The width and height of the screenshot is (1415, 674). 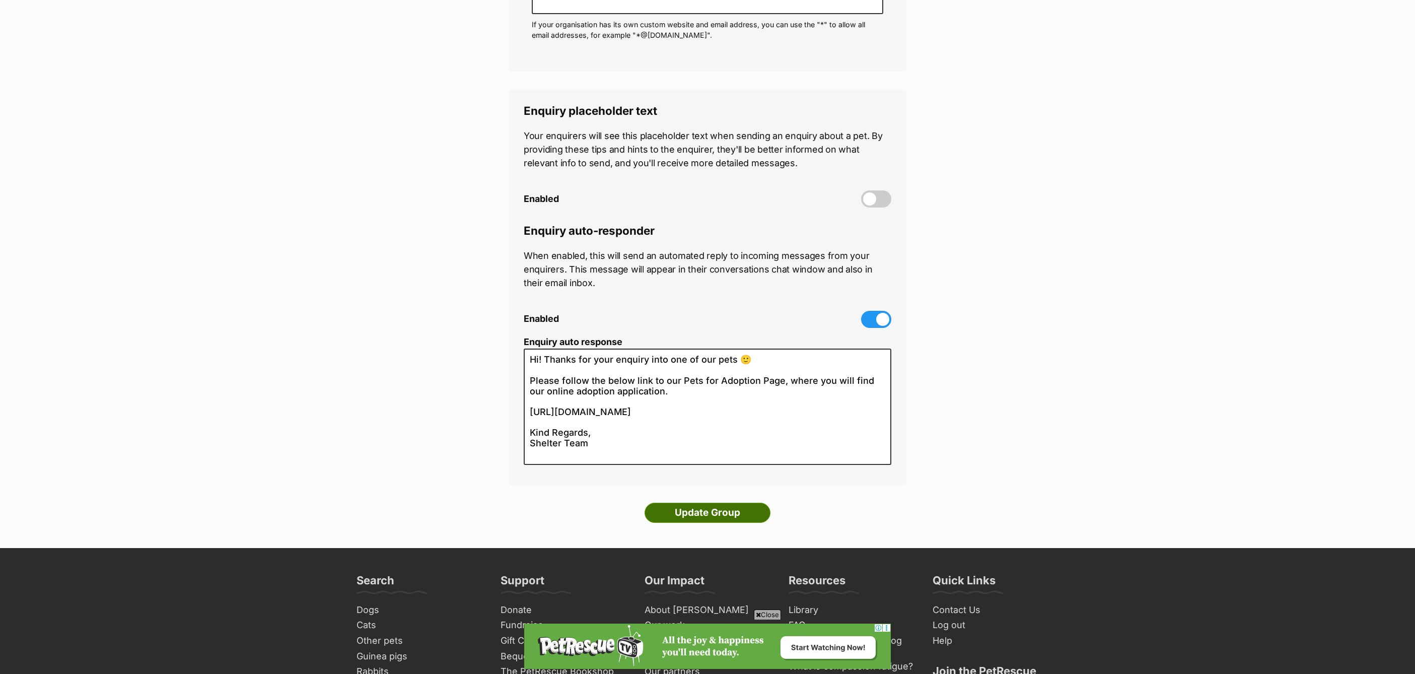 I want to click on label: Enquiry auto response, so click(x=708, y=342).